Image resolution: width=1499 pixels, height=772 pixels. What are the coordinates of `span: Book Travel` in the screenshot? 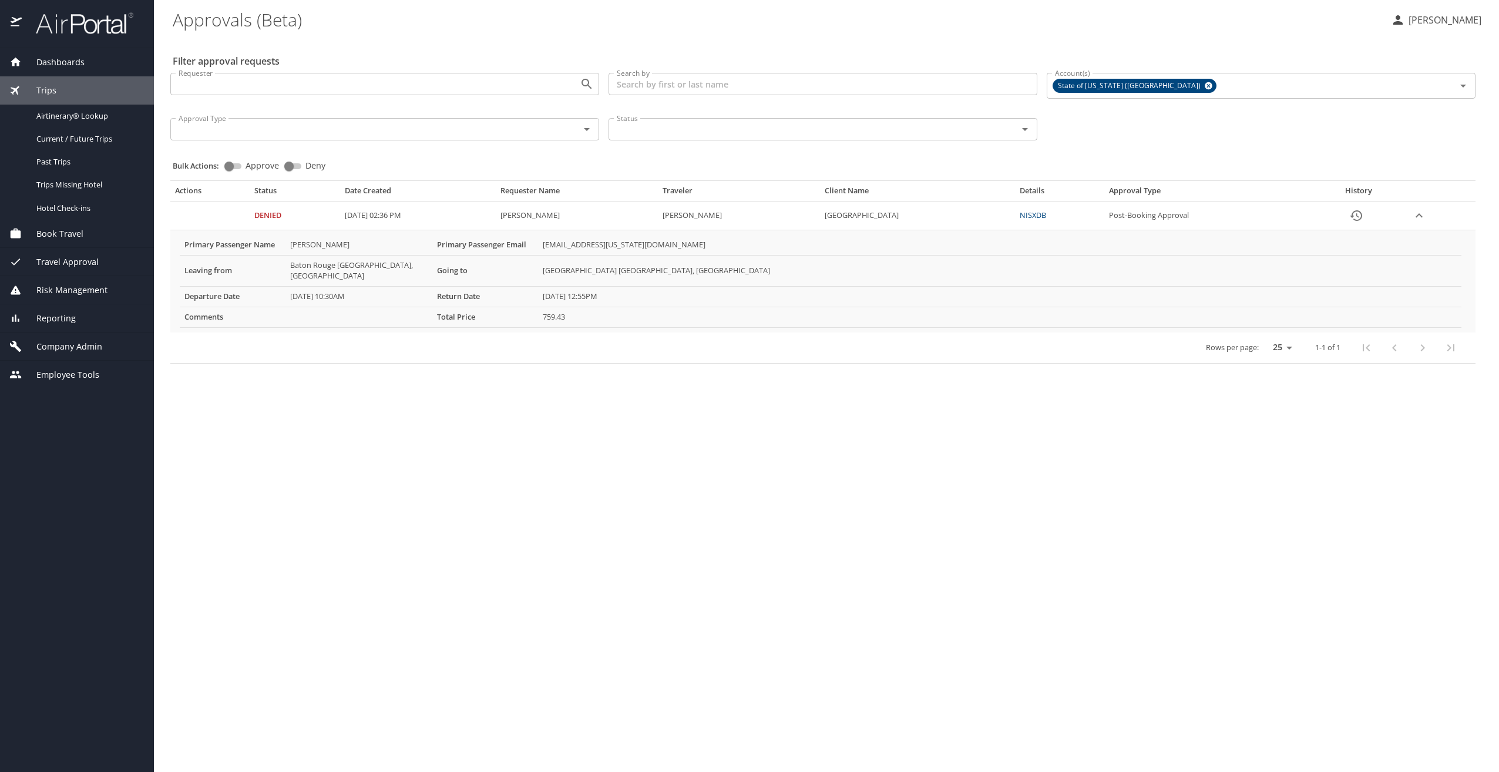 It's located at (52, 234).